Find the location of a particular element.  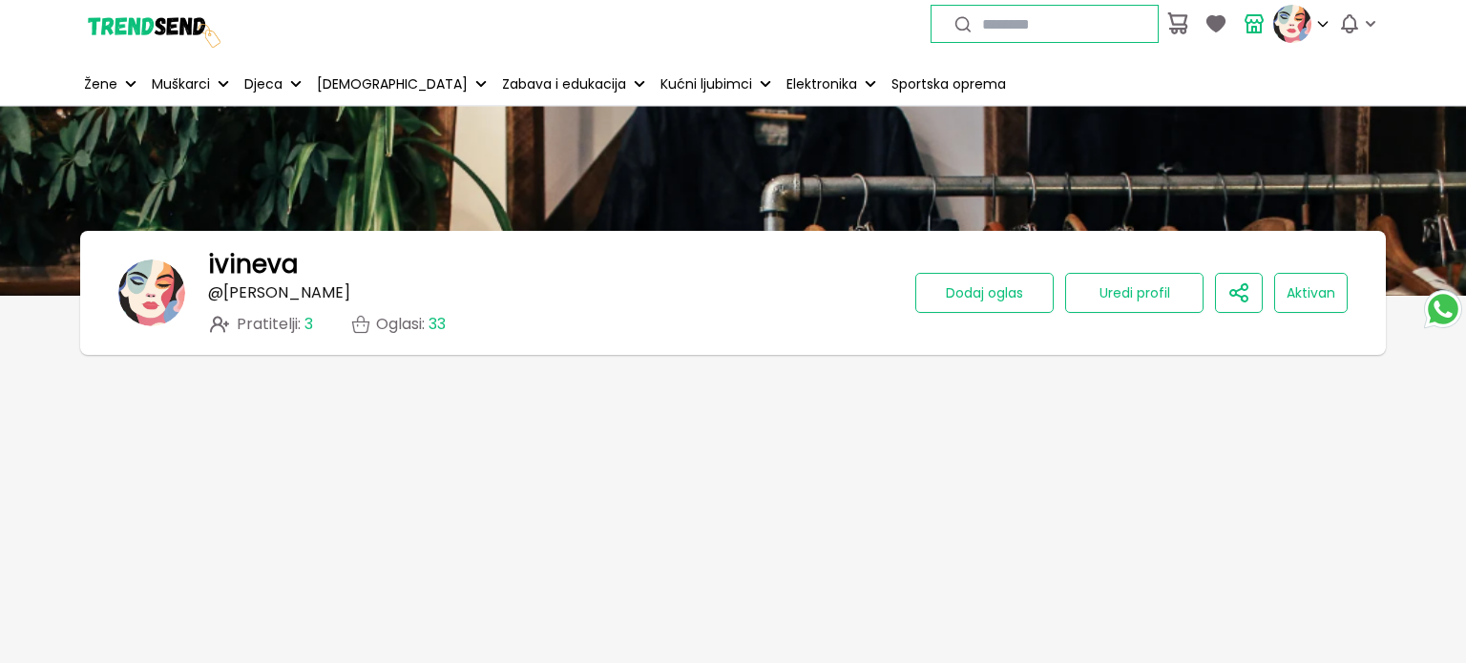

span: Dodaj oglas is located at coordinates (984, 293).